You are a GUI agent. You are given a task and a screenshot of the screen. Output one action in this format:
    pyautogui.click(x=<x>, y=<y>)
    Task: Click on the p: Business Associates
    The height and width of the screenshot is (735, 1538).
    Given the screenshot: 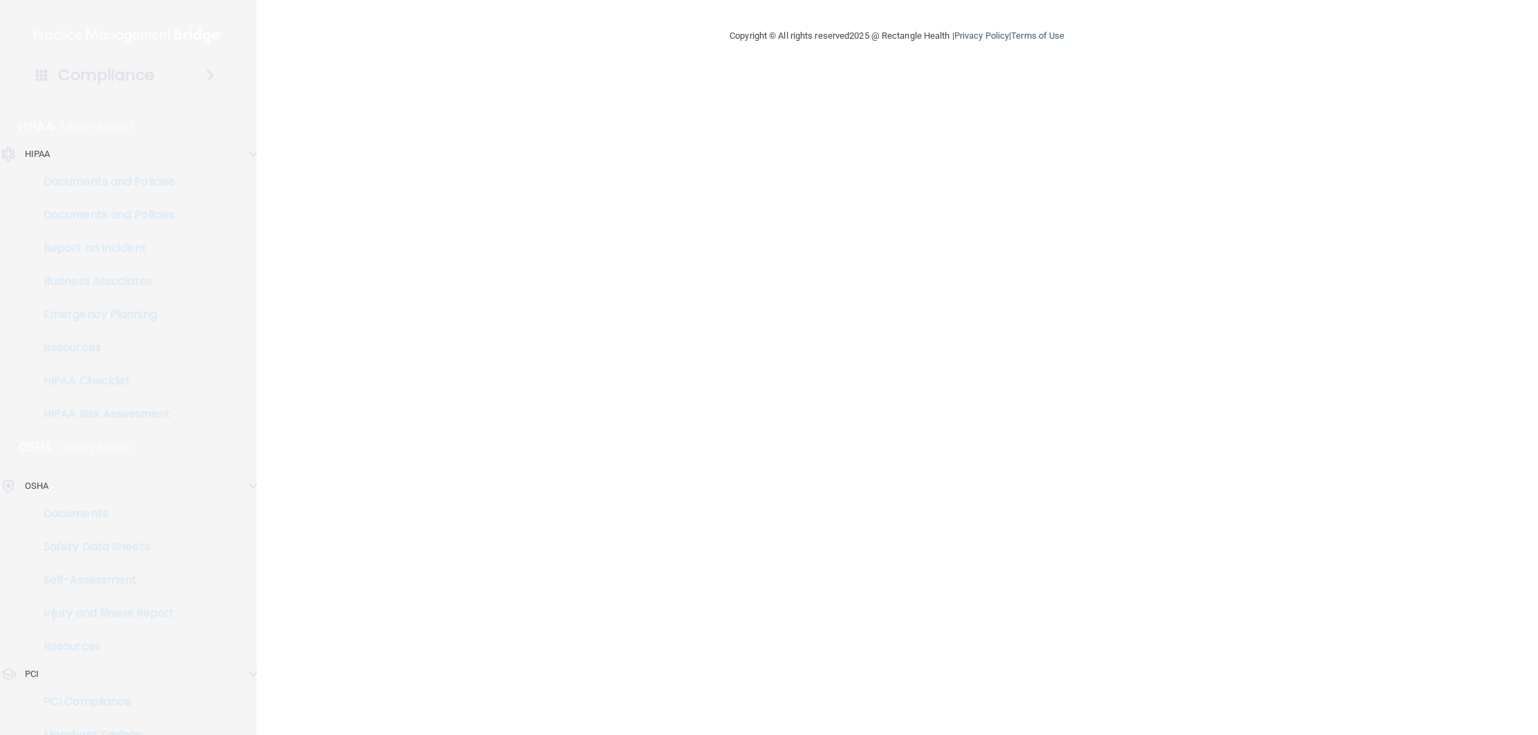 What is the action you would take?
    pyautogui.click(x=103, y=281)
    